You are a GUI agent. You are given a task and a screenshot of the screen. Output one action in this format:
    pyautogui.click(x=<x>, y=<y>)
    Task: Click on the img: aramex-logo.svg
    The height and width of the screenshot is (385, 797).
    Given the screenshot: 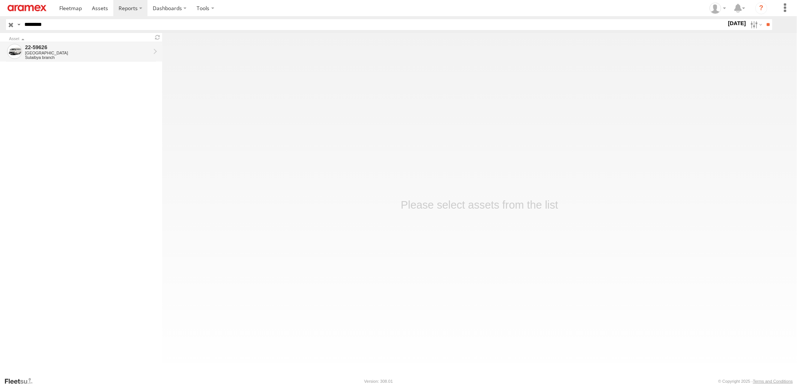 What is the action you would take?
    pyautogui.click(x=27, y=8)
    